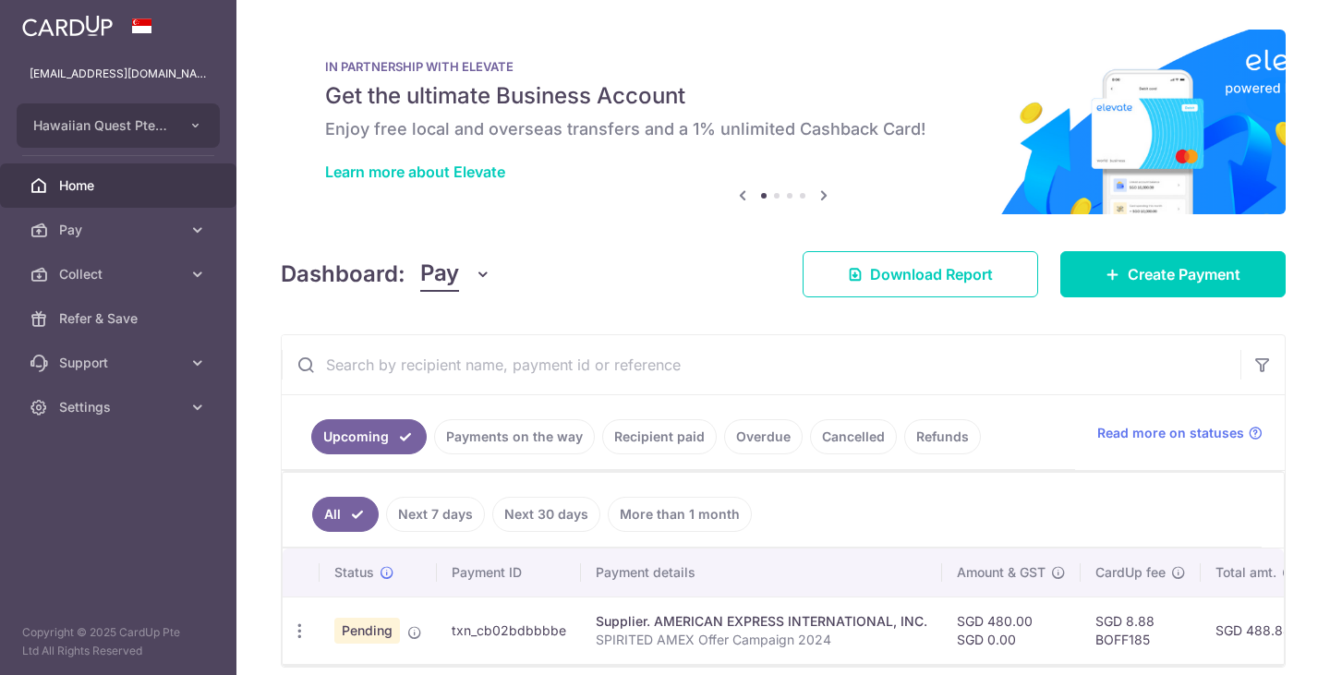  Describe the element at coordinates (435, 514) in the screenshot. I see `a: Next 7 days` at that location.